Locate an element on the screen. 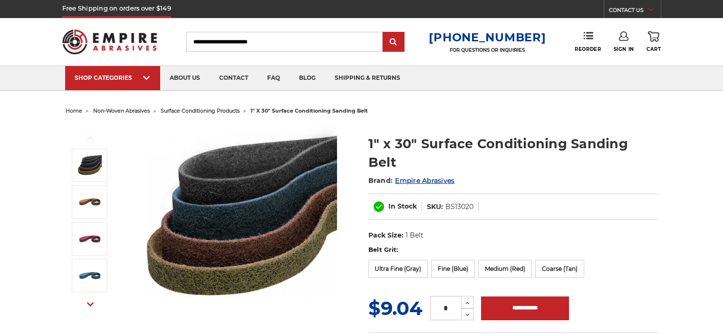 The image size is (723, 334). img: Empire Abrasives is located at coordinates (110, 42).